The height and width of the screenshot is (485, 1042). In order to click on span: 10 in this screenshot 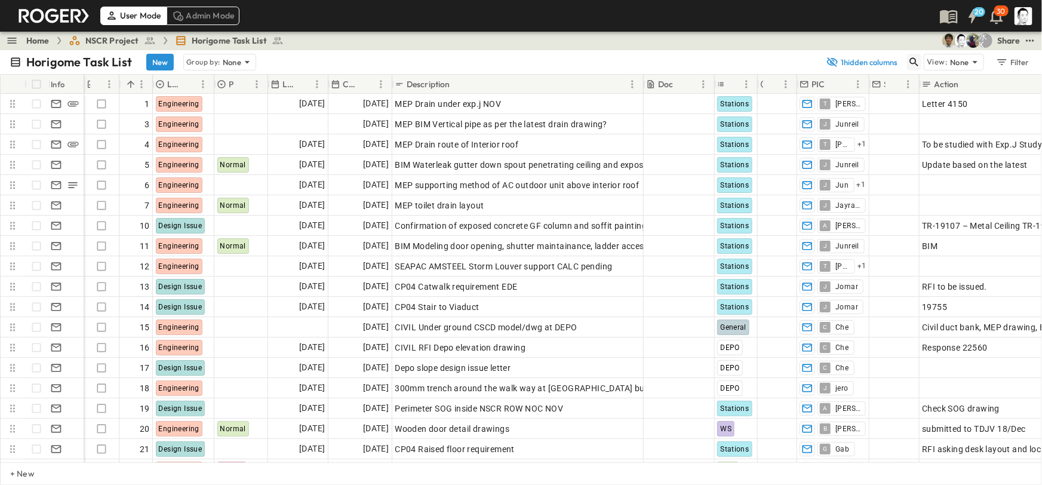, I will do `click(144, 226)`.